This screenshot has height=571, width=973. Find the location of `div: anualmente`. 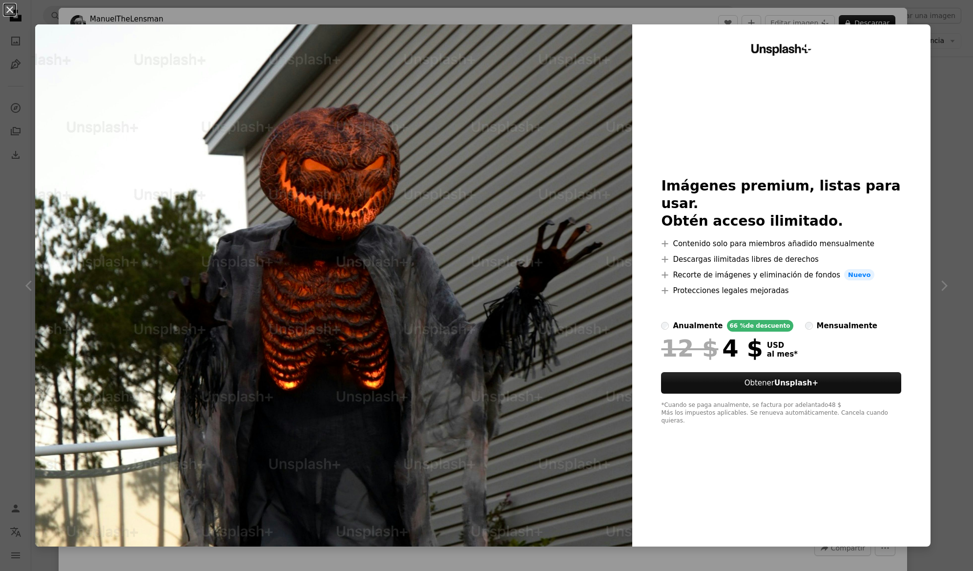

div: anualmente is located at coordinates (698, 326).